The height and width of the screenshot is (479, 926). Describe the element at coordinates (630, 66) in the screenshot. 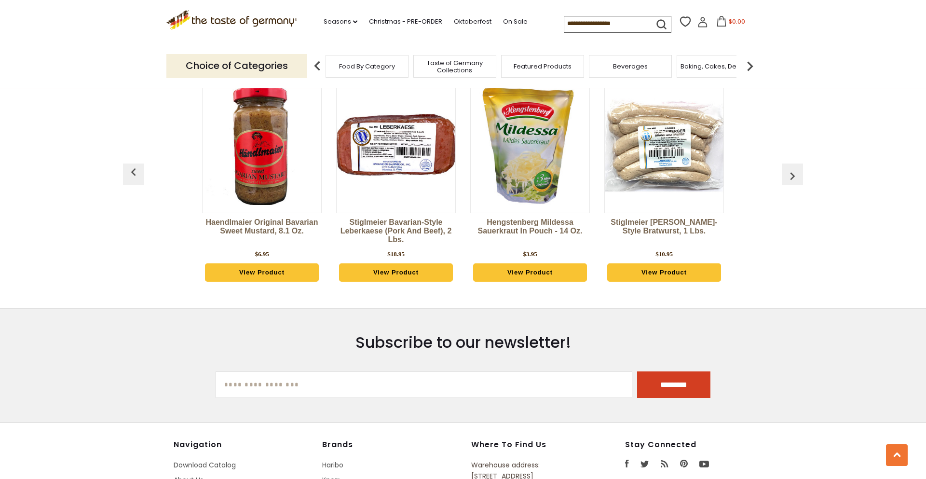

I see `a: Beverages` at that location.